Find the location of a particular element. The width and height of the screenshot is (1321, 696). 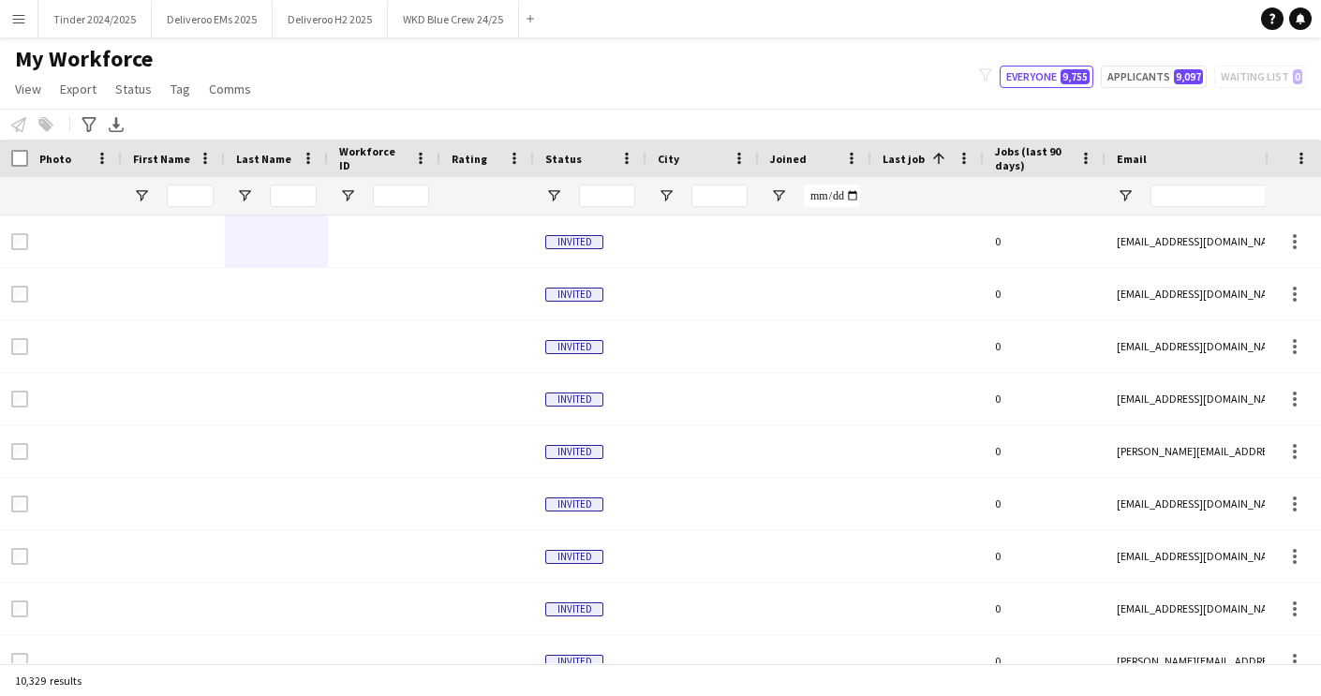

span: City is located at coordinates (668, 158).